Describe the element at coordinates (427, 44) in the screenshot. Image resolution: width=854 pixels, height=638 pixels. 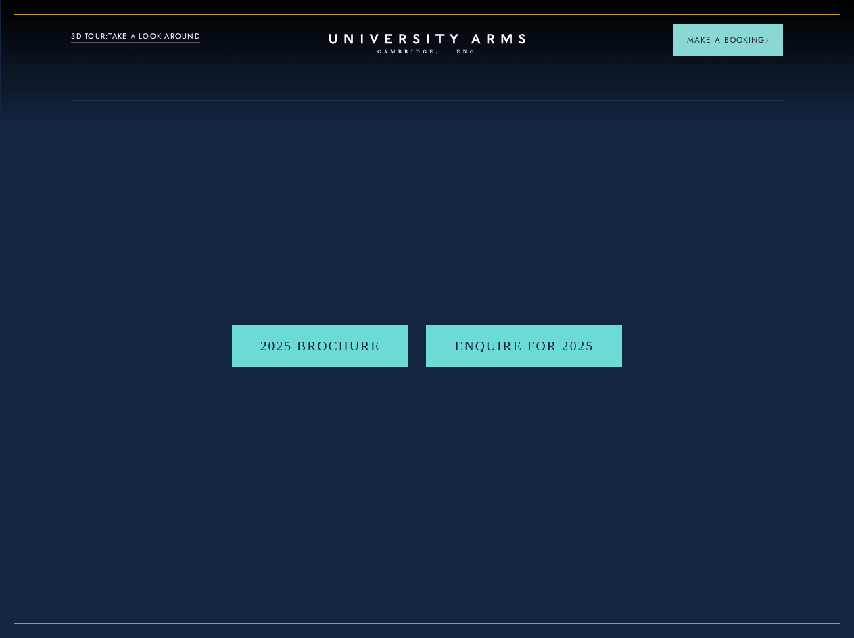
I see `a: Home` at that location.